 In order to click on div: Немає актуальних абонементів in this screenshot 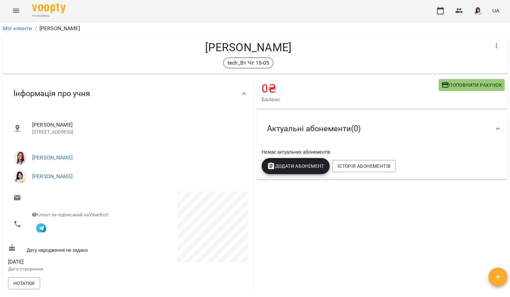, I will do `click(382, 152)`.